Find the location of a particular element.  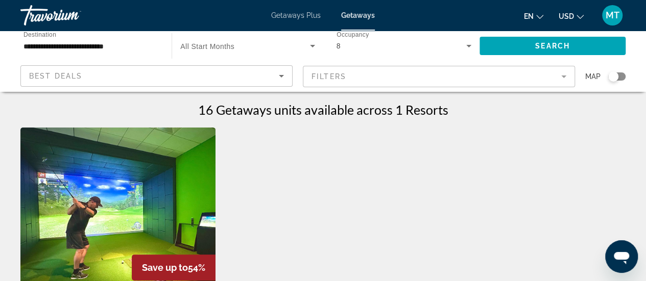

span: Search is located at coordinates (553, 46).